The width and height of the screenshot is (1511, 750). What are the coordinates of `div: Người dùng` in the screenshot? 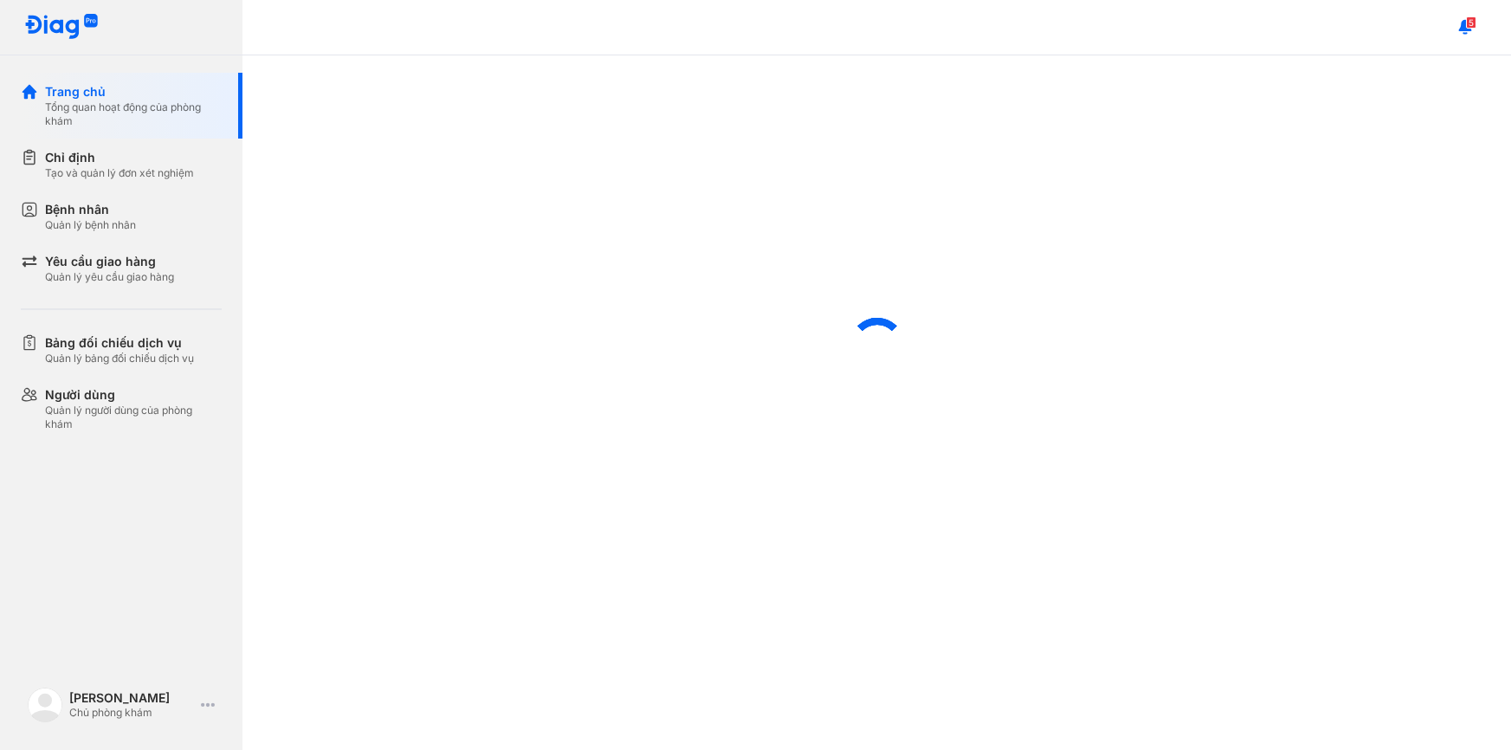 It's located at (133, 395).